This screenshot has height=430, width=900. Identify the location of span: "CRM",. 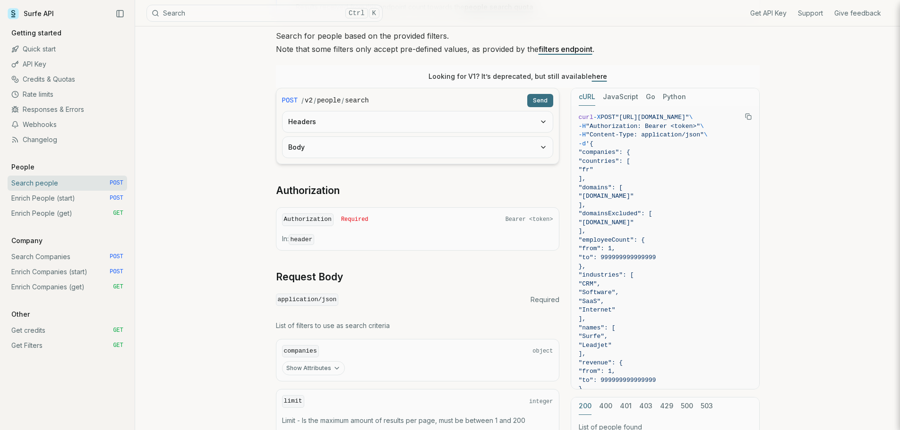
(589, 284).